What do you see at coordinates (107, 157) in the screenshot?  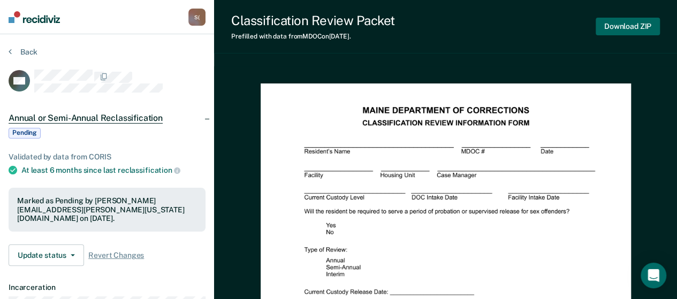 I see `div: Validated by data from CORIS` at bounding box center [107, 157].